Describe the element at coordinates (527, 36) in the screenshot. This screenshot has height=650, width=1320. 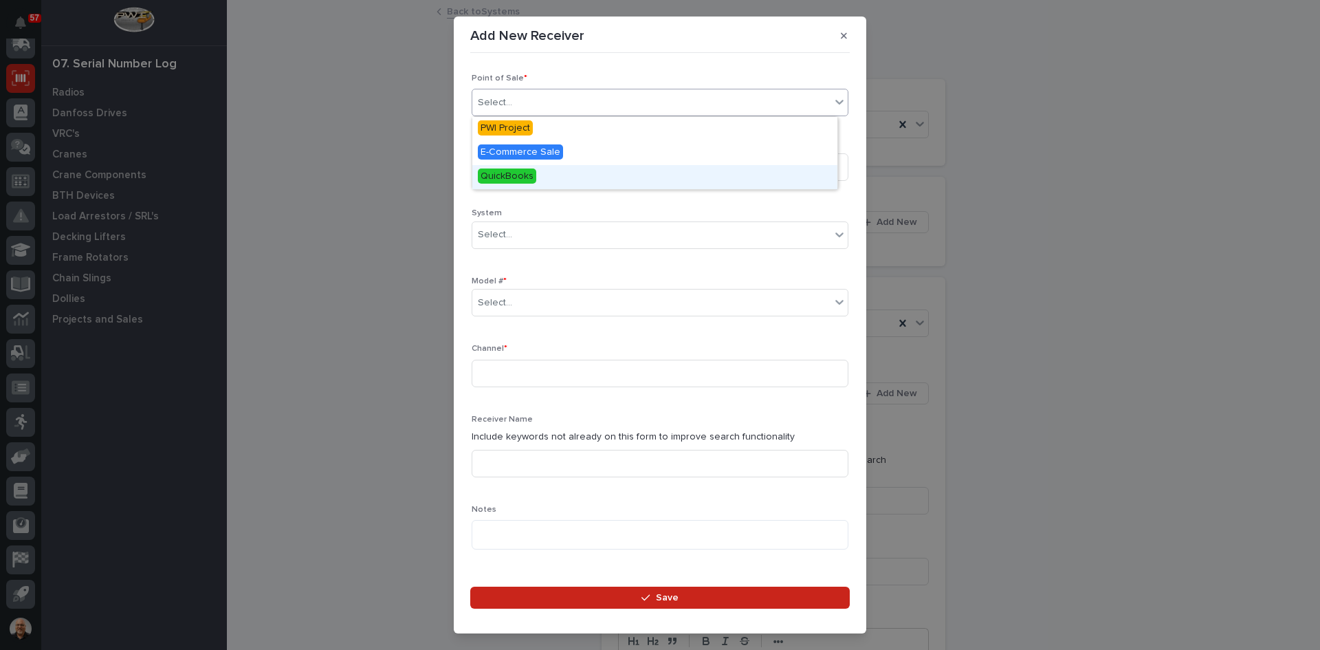
I see `p: Add New Receiver` at that location.